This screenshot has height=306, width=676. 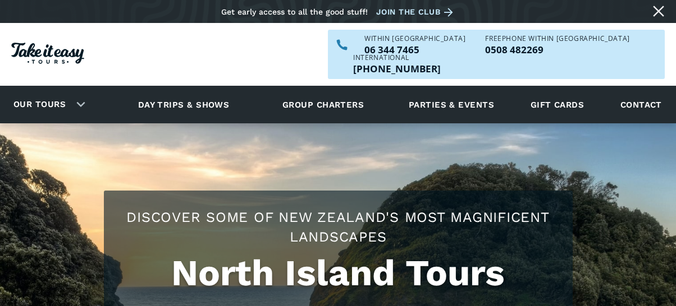 What do you see at coordinates (397, 68) in the screenshot?
I see `a: Call us outside of NZ on +6463447465` at bounding box center [397, 68].